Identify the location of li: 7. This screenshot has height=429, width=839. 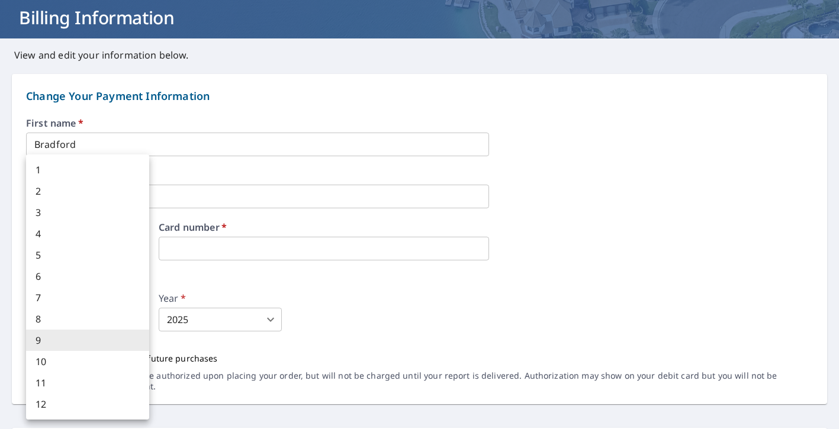
(88, 298).